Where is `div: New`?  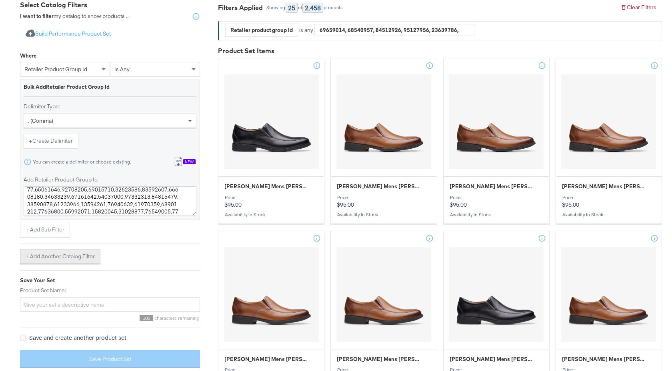 div: New is located at coordinates (189, 162).